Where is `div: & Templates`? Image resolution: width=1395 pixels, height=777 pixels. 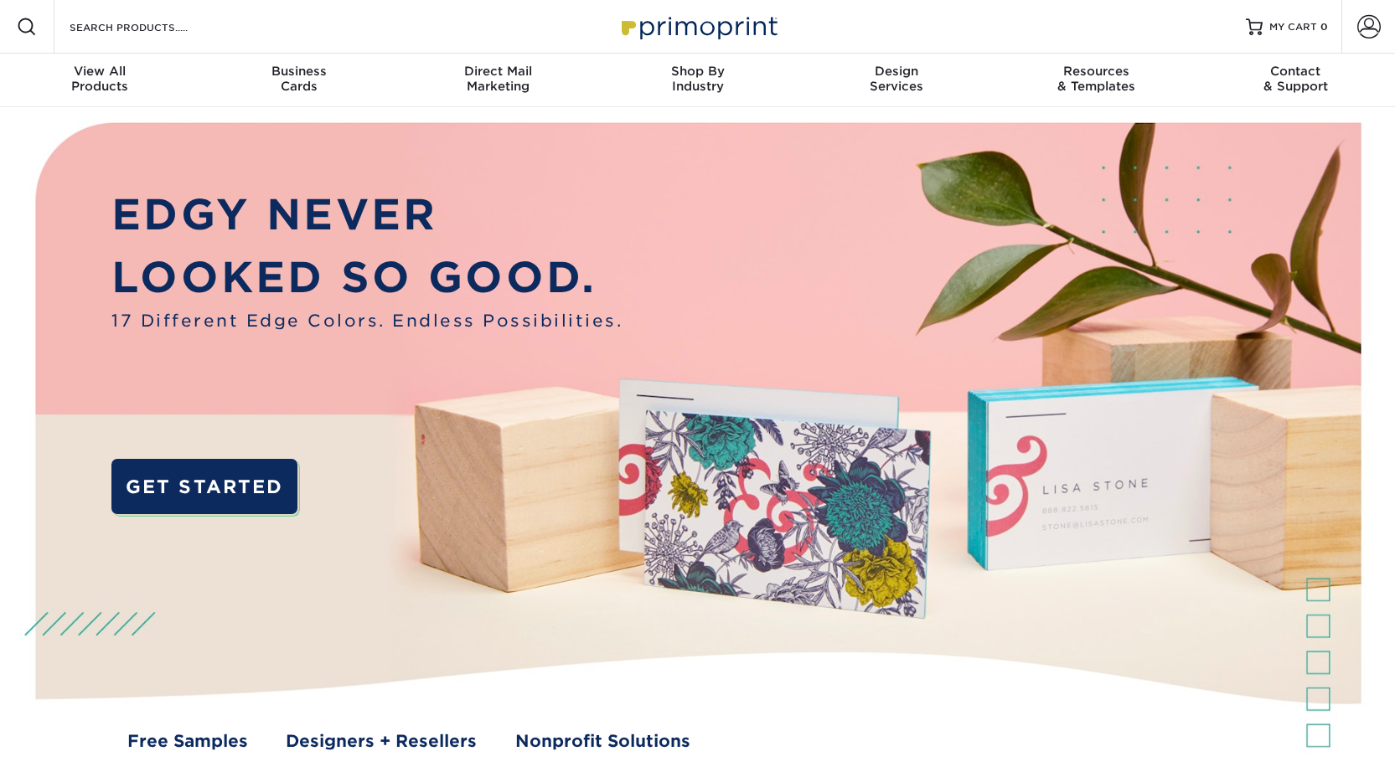
div: & Templates is located at coordinates (1096, 79).